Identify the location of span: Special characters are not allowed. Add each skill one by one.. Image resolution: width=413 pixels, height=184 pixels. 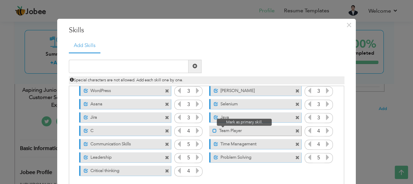
(126, 80).